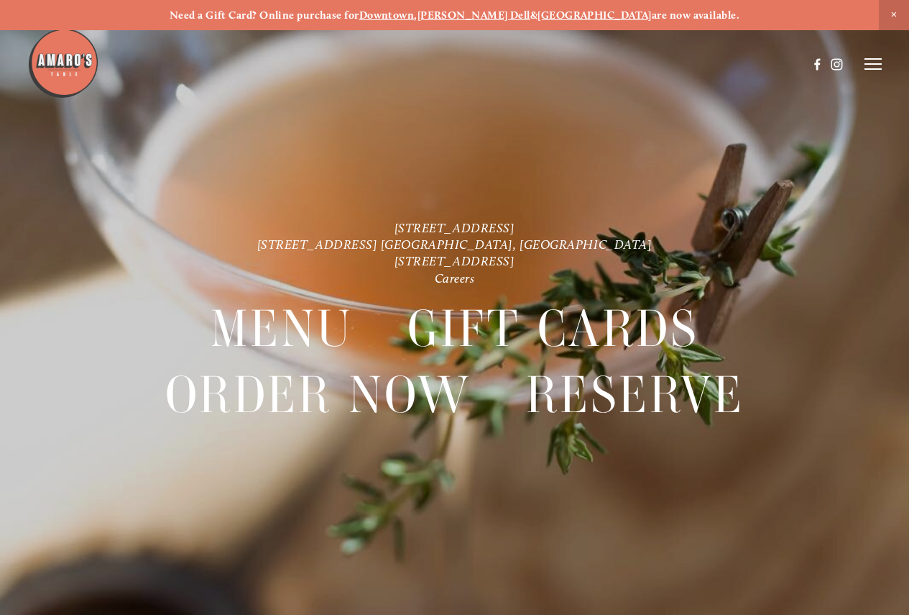  What do you see at coordinates (63, 63) in the screenshot?
I see `img: Amaro's Table` at bounding box center [63, 63].